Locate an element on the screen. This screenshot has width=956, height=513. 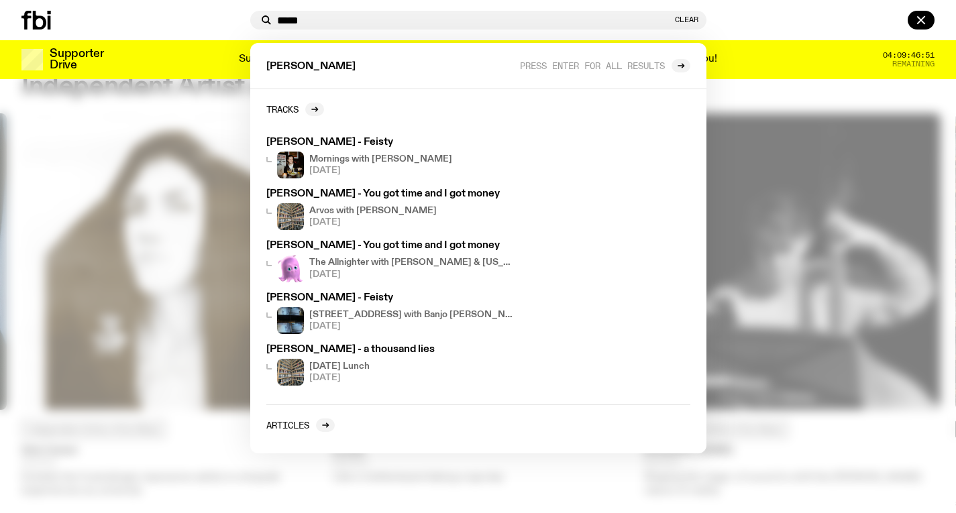
button: Clear is located at coordinates (686, 19).